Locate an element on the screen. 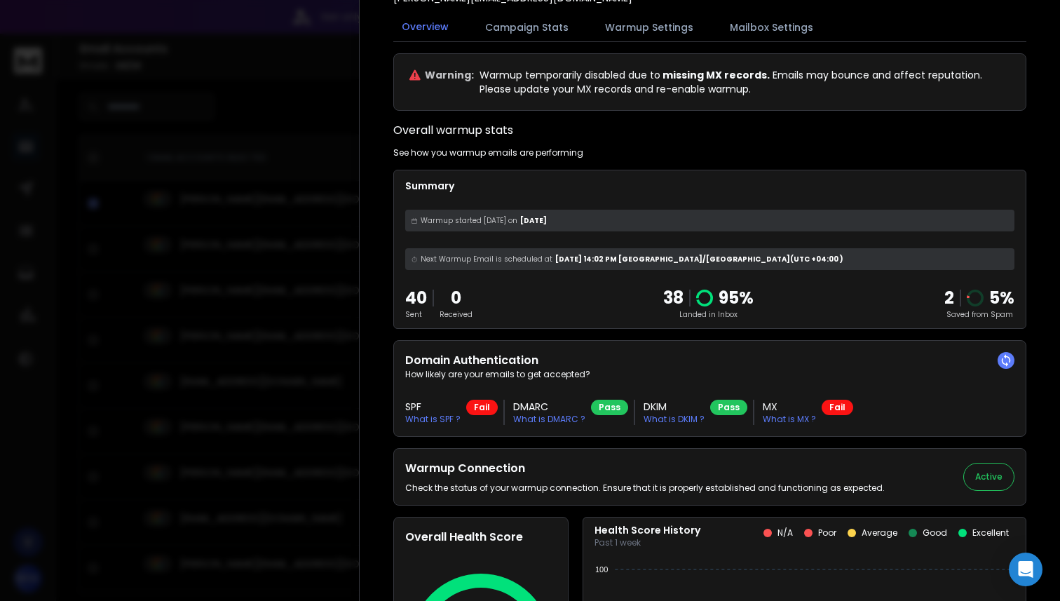 This screenshot has width=1060, height=601. p: Average is located at coordinates (879, 533).